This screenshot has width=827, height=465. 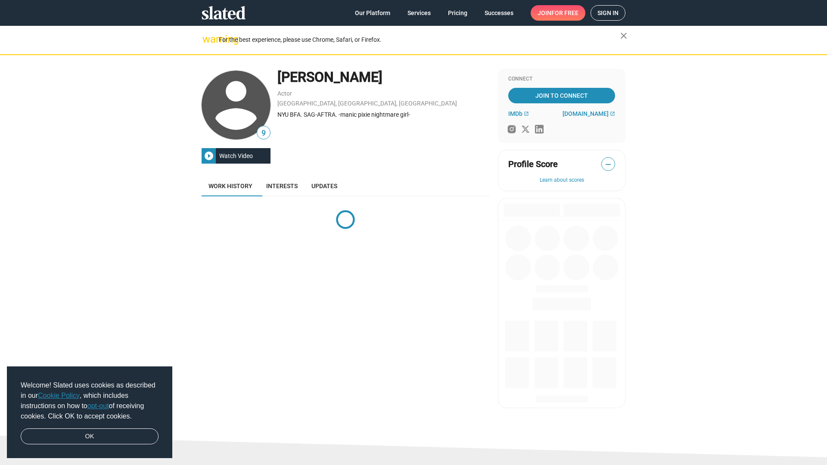 I want to click on span: Updates, so click(x=324, y=186).